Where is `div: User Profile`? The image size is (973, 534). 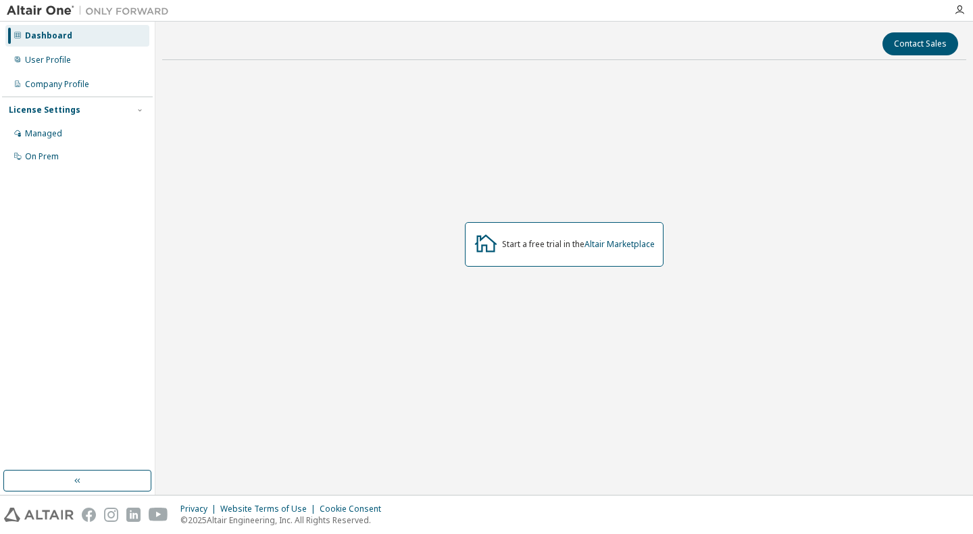
div: User Profile is located at coordinates (48, 60).